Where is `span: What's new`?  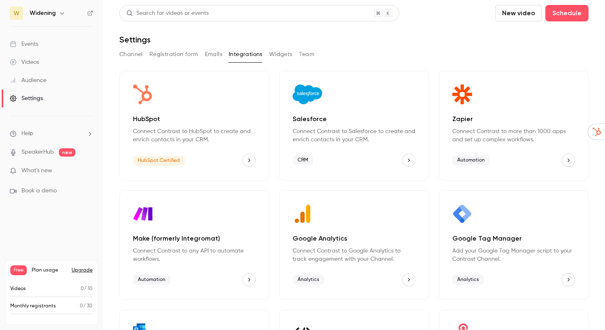 span: What's new is located at coordinates (37, 170).